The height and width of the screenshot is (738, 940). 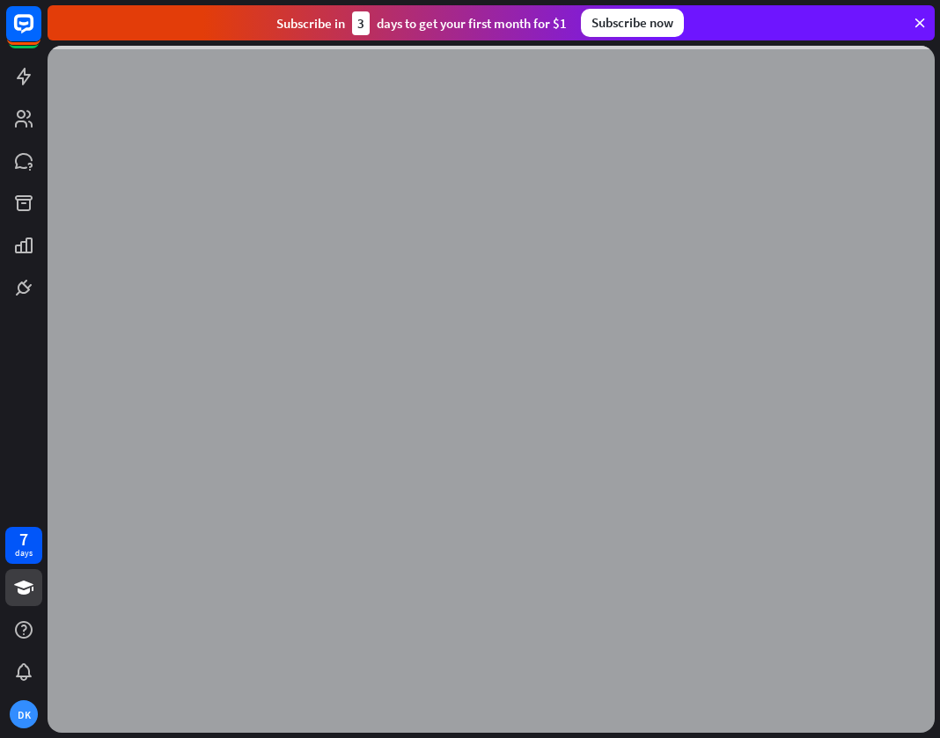 What do you see at coordinates (24, 715) in the screenshot?
I see `div: DK` at bounding box center [24, 715].